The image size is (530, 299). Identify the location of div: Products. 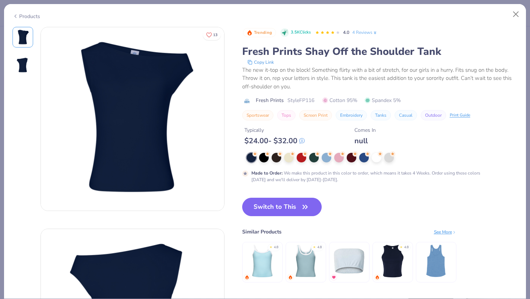
(26, 16).